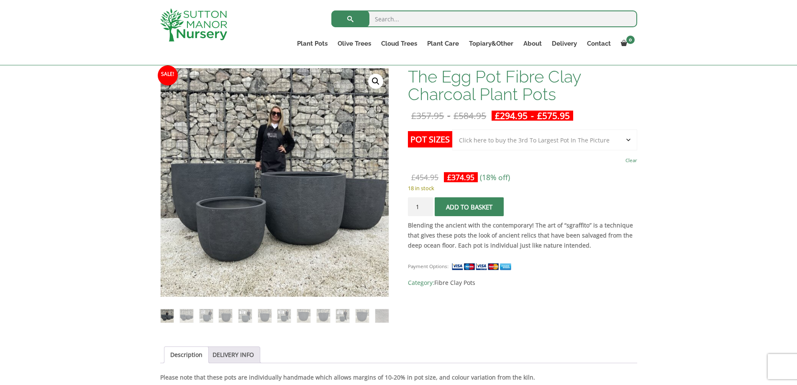 The width and height of the screenshot is (797, 385). I want to click on a: Plant Care, so click(443, 44).